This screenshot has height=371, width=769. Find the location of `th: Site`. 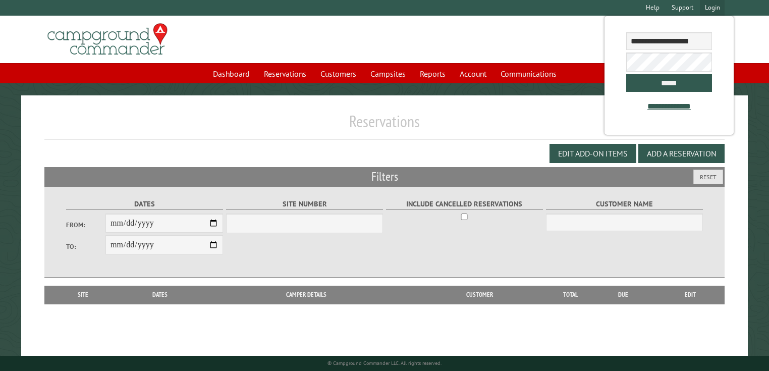

th: Site is located at coordinates (83, 295).